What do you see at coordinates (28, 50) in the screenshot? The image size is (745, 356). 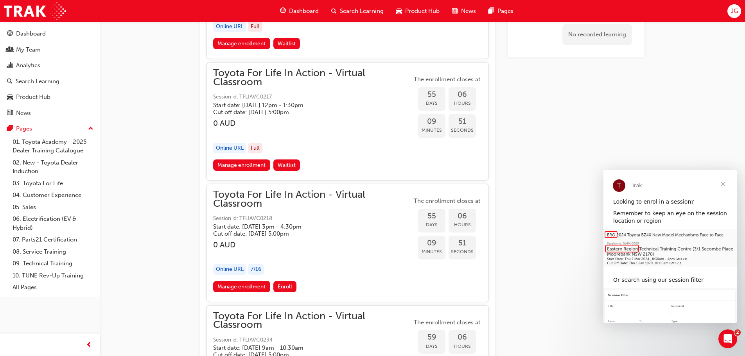 I see `div: My Team` at bounding box center [28, 50].